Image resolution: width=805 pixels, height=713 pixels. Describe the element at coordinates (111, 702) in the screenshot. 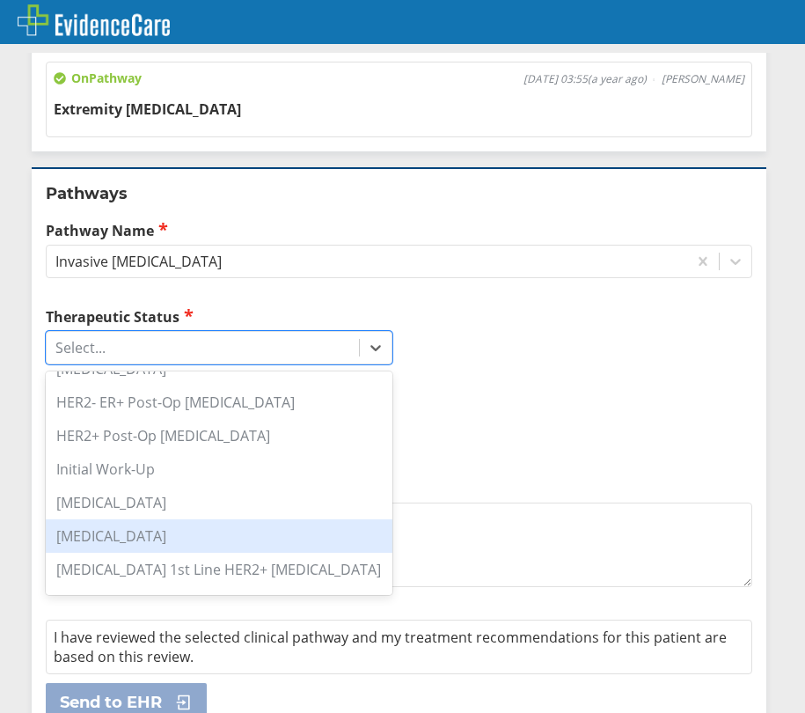

I see `span: Send to EHR` at that location.